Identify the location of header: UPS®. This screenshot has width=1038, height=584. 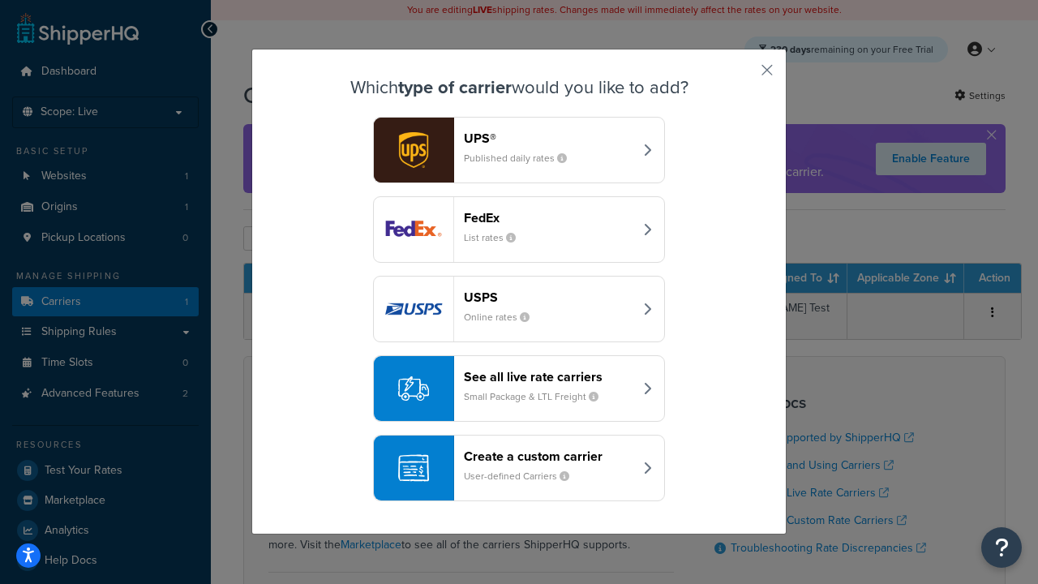
(548, 138).